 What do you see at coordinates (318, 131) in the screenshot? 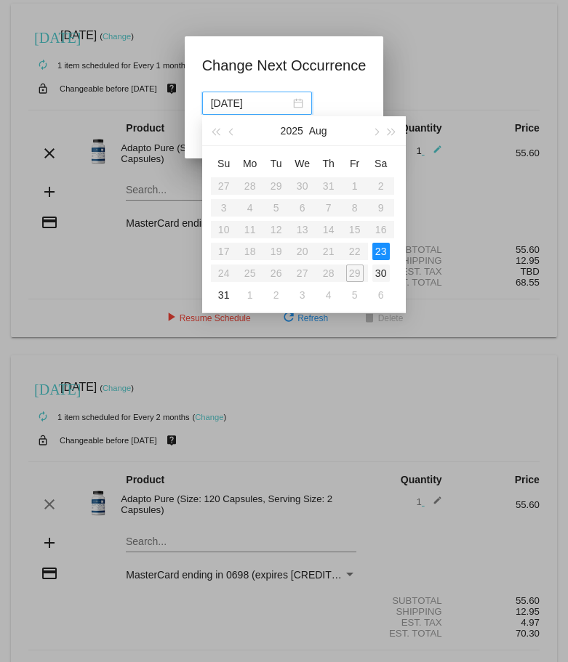
I see `button: Aug` at bounding box center [318, 131].